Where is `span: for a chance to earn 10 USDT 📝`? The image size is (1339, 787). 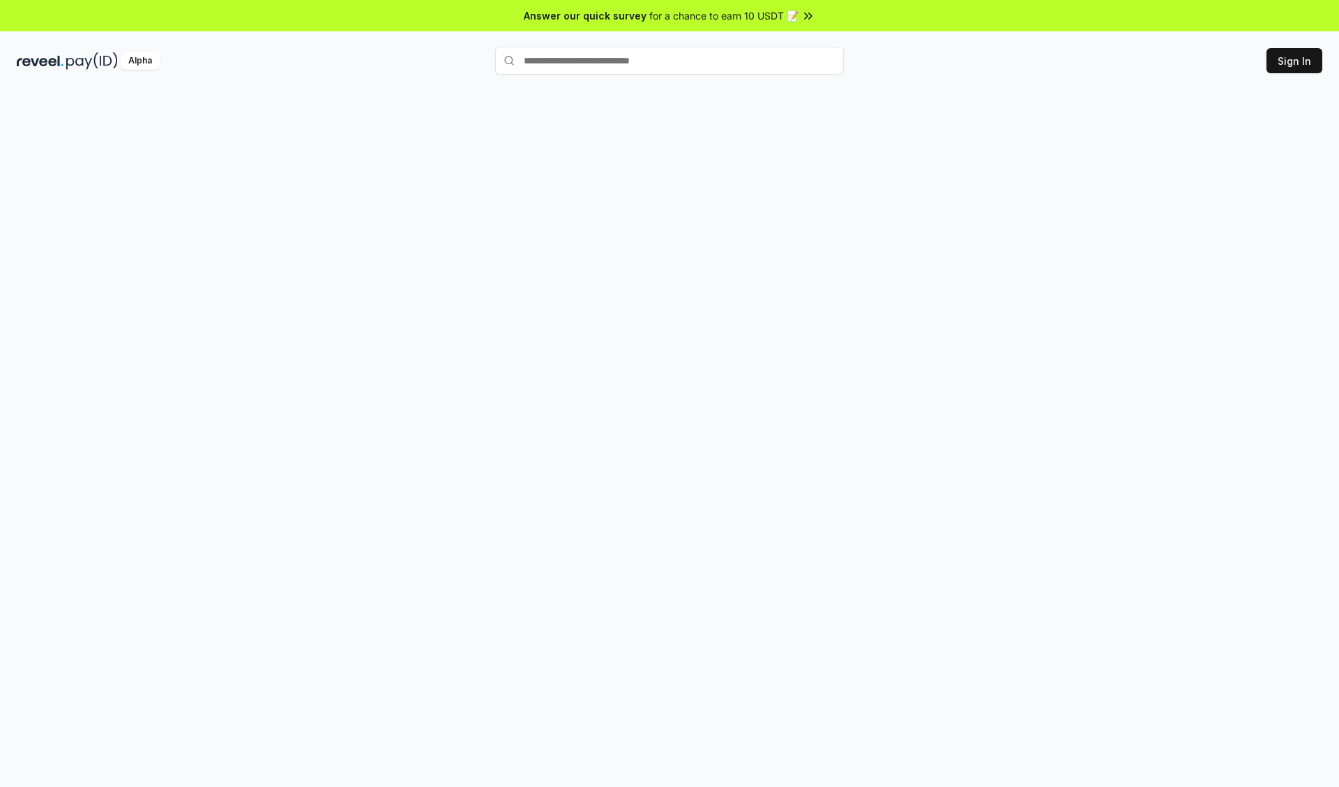
span: for a chance to earn 10 USDT 📝 is located at coordinates (724, 15).